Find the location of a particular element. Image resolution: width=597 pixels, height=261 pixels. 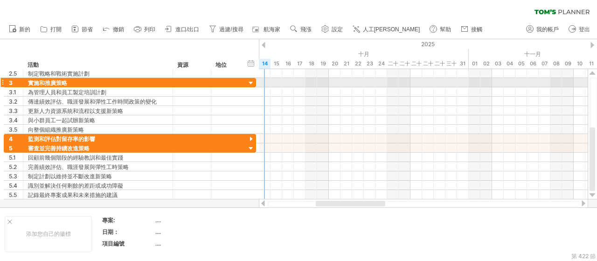

font: 回顧前幾個階段的經驗教訓和最佳實踐 is located at coordinates (76, 157).